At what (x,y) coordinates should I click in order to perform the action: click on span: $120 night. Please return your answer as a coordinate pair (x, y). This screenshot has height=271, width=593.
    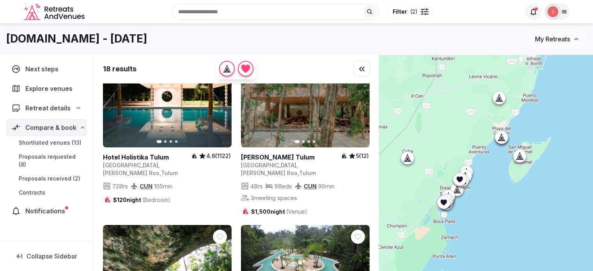
    Looking at the image, I should click on (141, 200).